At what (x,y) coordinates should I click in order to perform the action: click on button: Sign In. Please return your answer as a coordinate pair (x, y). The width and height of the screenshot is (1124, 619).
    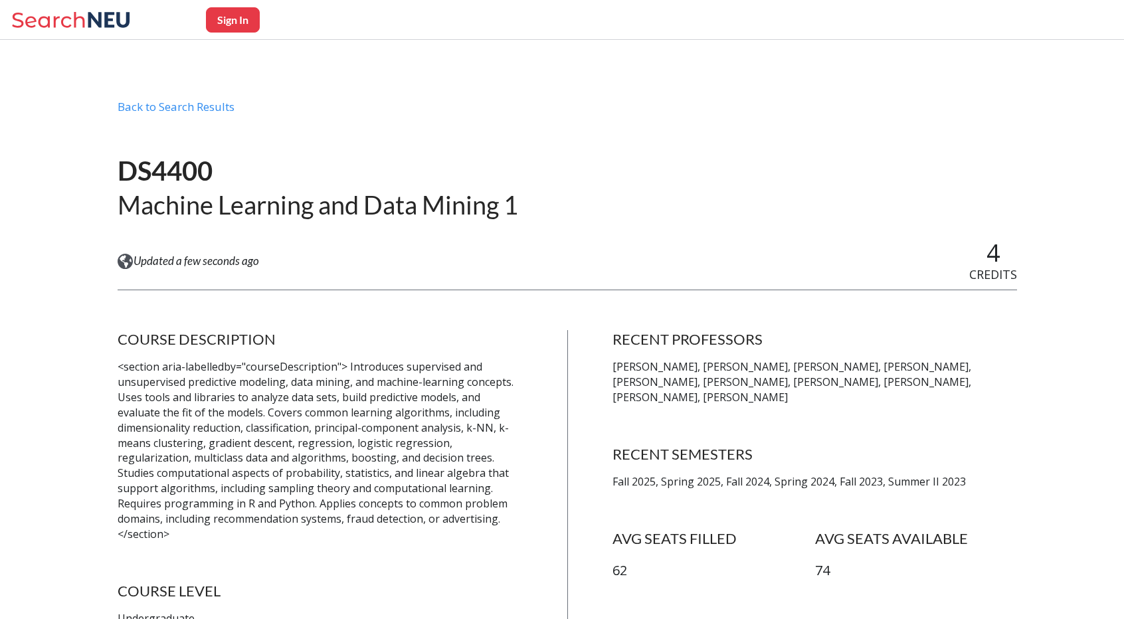
    Looking at the image, I should click on (233, 20).